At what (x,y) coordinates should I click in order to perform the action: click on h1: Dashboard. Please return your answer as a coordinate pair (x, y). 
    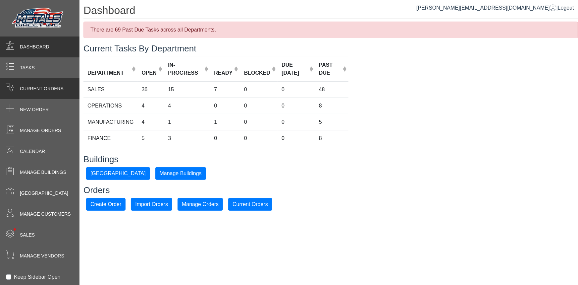
    Looking at the image, I should click on (331, 11).